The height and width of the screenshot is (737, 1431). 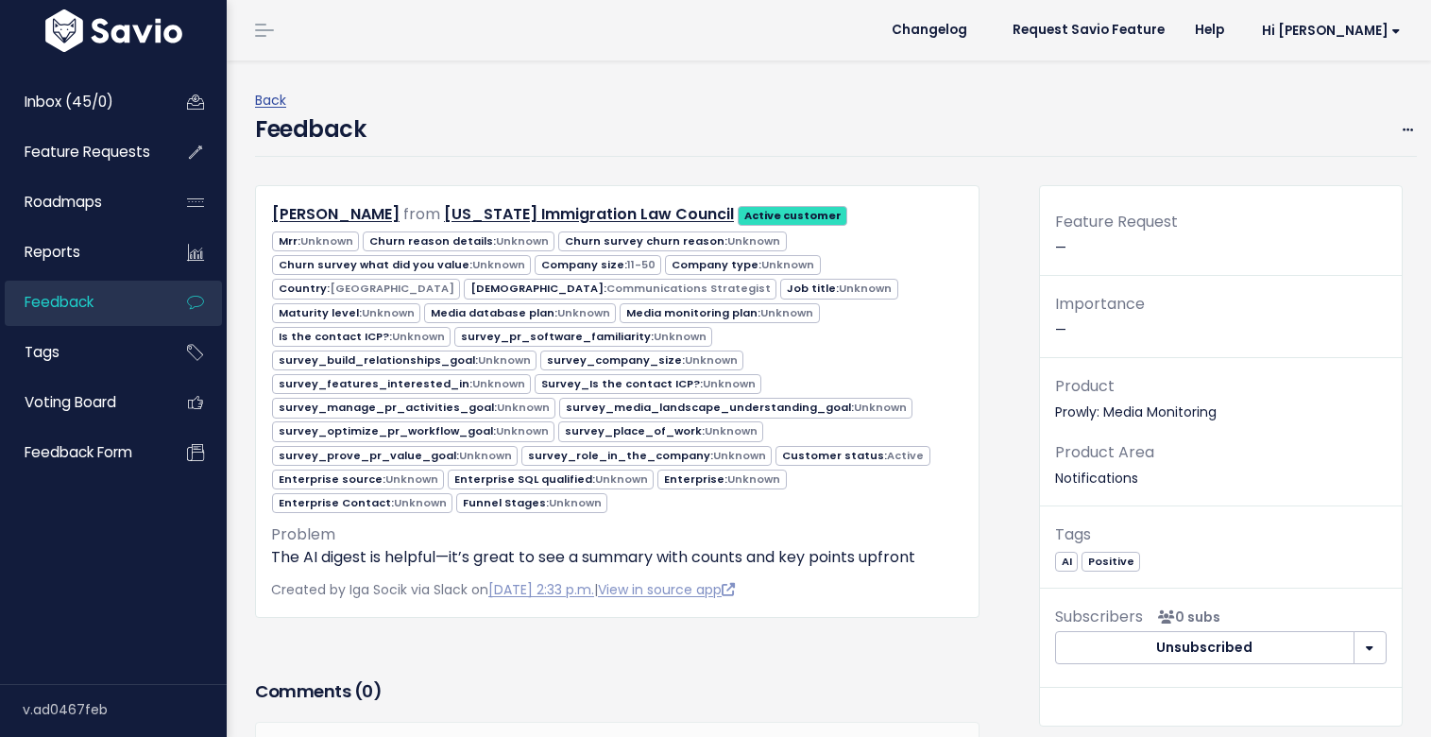 What do you see at coordinates (125, 709) in the screenshot?
I see `div: v.ad0467feb` at bounding box center [125, 709].